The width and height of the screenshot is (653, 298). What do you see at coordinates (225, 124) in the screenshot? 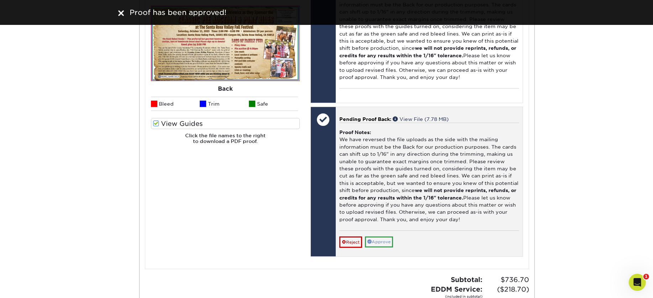
I see `label: View Guides` at bounding box center [225, 124].